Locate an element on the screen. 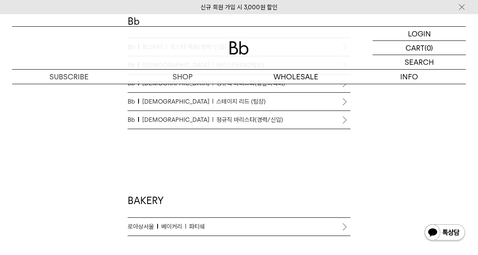 This screenshot has height=255, width=478. a: SHOP is located at coordinates (182, 76).